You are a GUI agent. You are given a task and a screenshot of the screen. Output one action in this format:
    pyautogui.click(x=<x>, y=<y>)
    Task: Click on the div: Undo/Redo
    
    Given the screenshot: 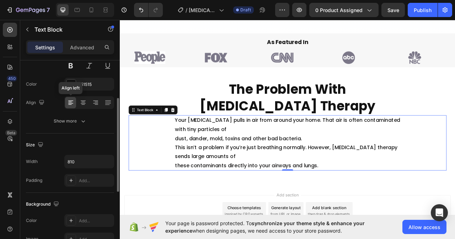 What is the action you would take?
    pyautogui.click(x=148, y=10)
    